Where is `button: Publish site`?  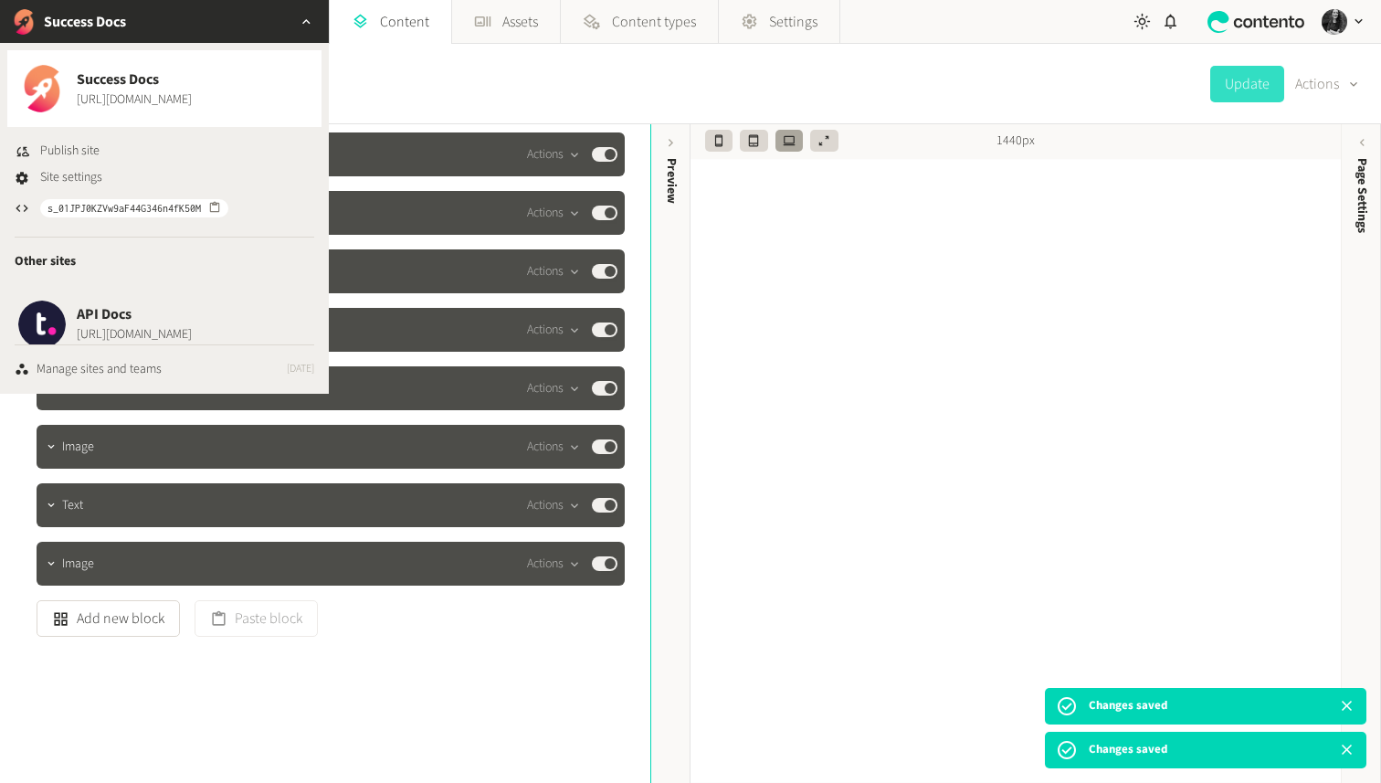 button: Publish site is located at coordinates (57, 151).